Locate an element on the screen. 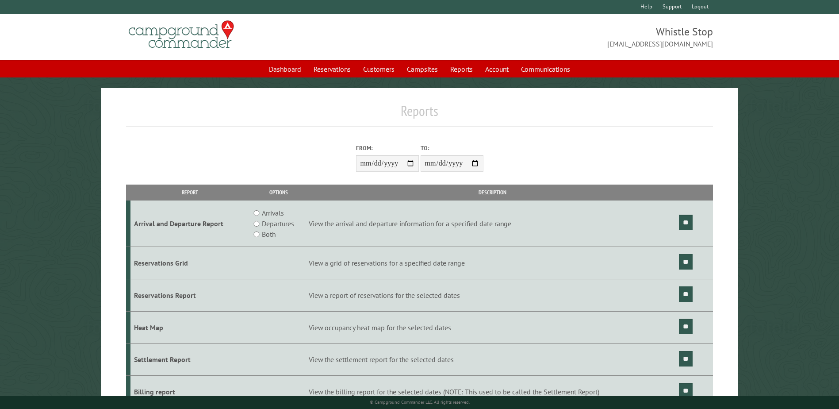 This screenshot has height=409, width=839. td: Billing report is located at coordinates (190, 391).